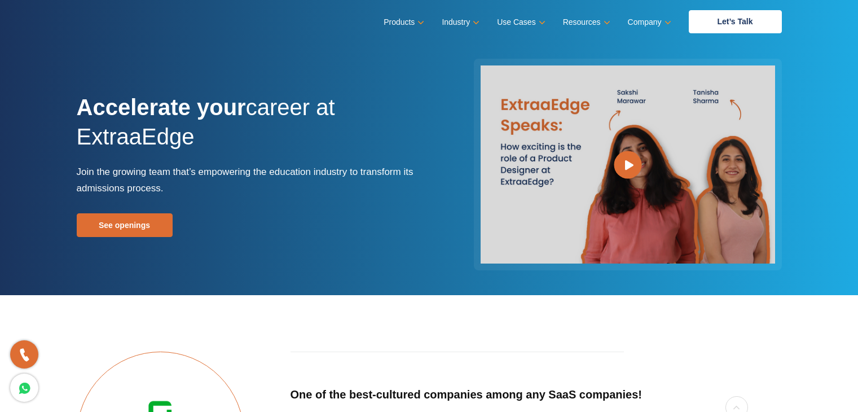 The height and width of the screenshot is (412, 858). I want to click on a: Products, so click(403, 22).